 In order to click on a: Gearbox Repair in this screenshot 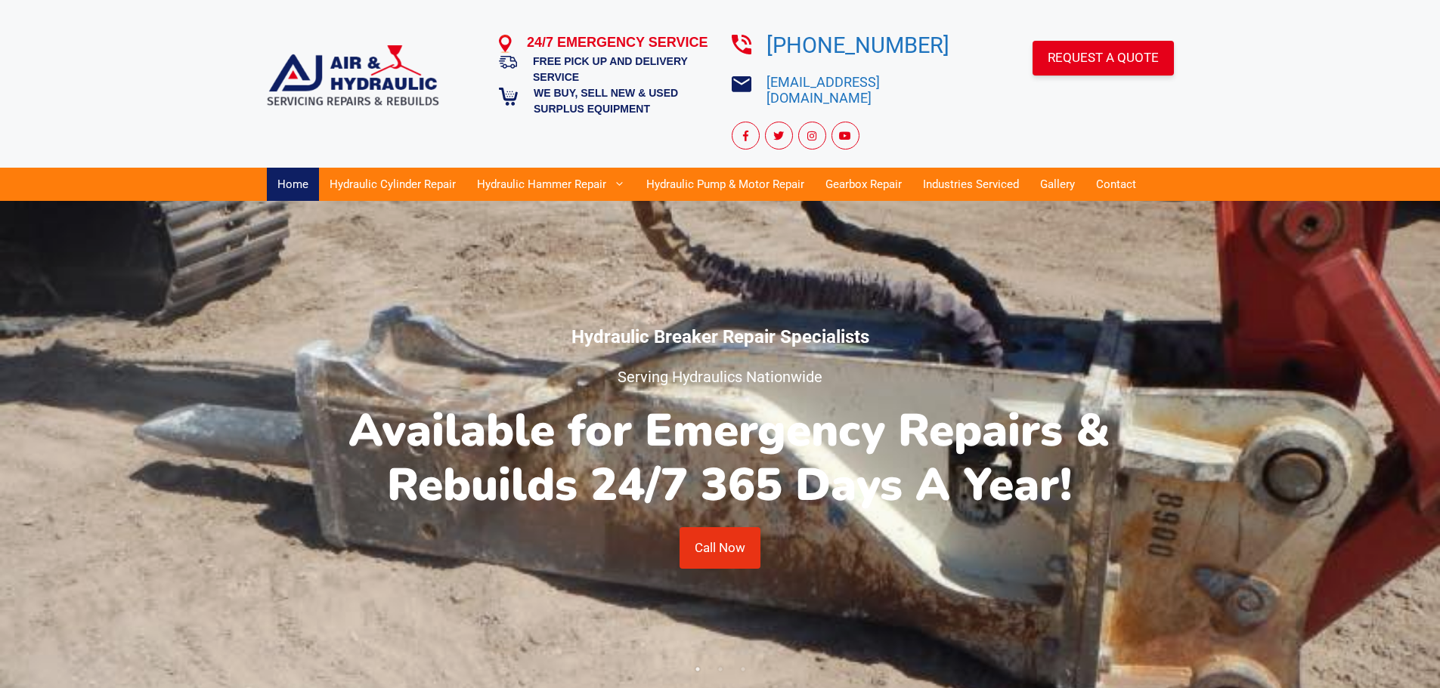, I will do `click(863, 184)`.